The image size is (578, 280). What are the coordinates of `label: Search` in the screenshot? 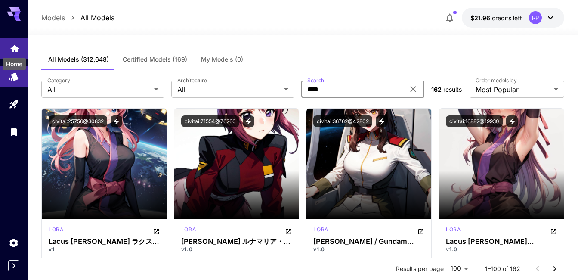 It's located at (315, 80).